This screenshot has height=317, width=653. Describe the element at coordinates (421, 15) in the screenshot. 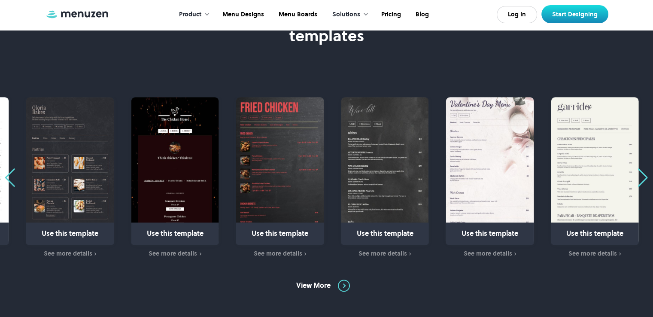

I see `a: Blog` at that location.